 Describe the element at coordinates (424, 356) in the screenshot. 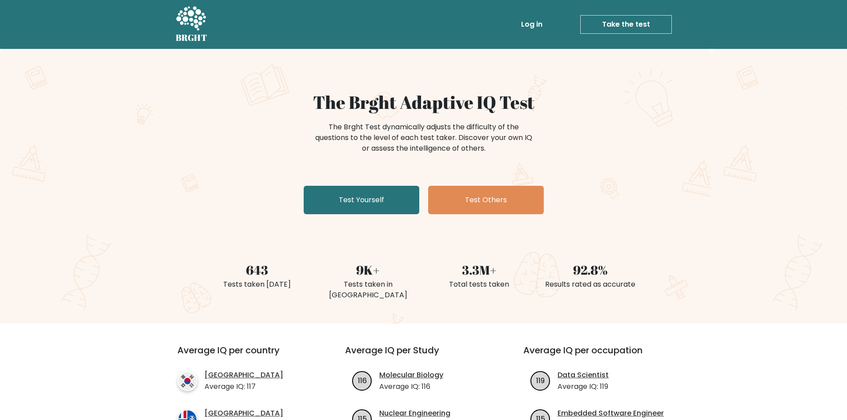

I see `h3: Average IQ per Study` at that location.